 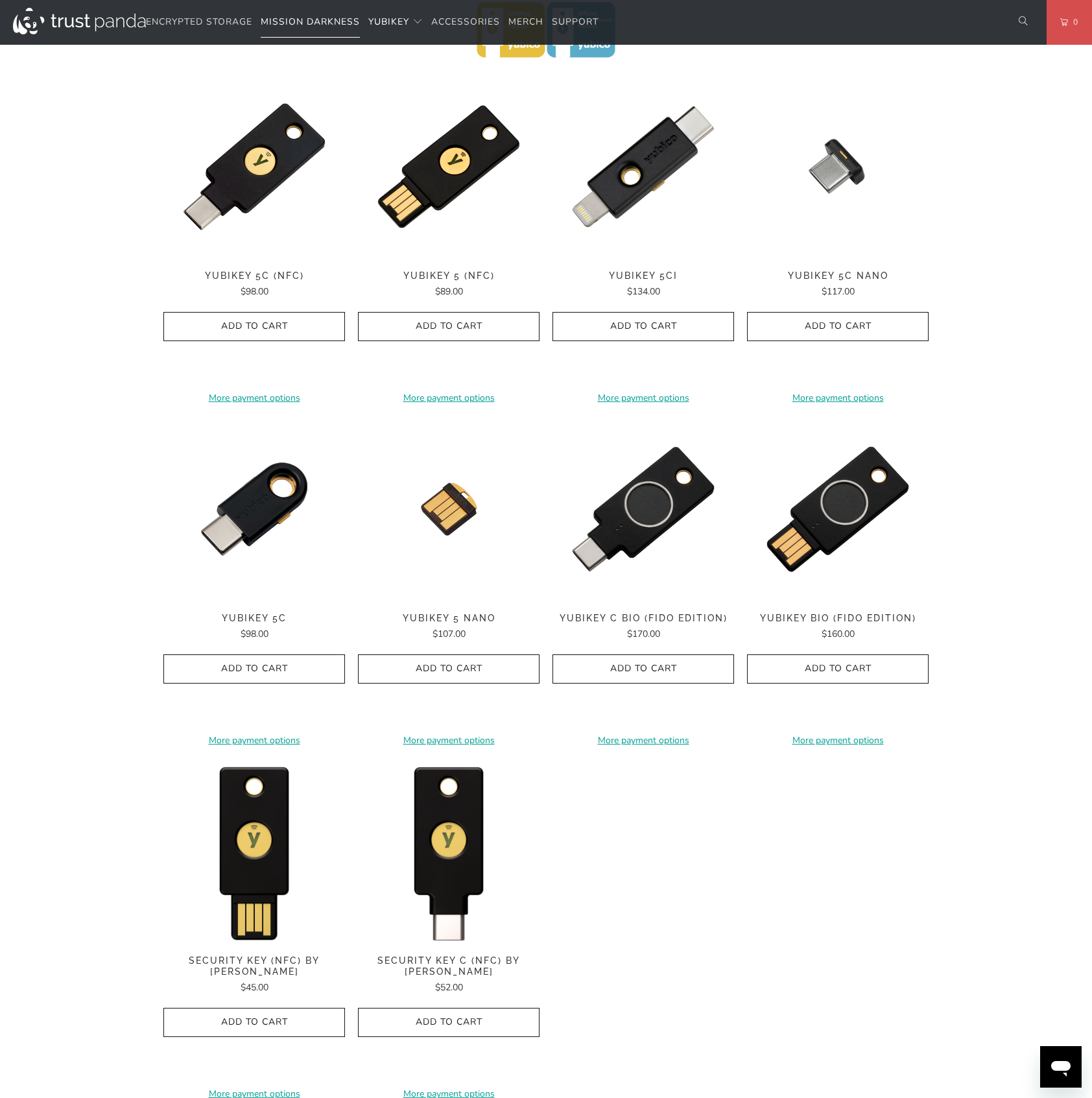 I want to click on span: $117.00, so click(x=838, y=291).